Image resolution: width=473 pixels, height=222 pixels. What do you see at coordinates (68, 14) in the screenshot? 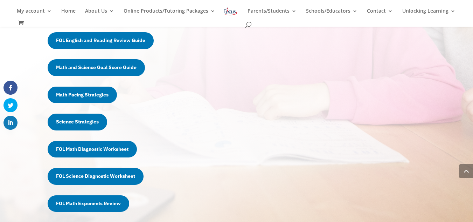
I see `a: Home` at bounding box center [68, 14].